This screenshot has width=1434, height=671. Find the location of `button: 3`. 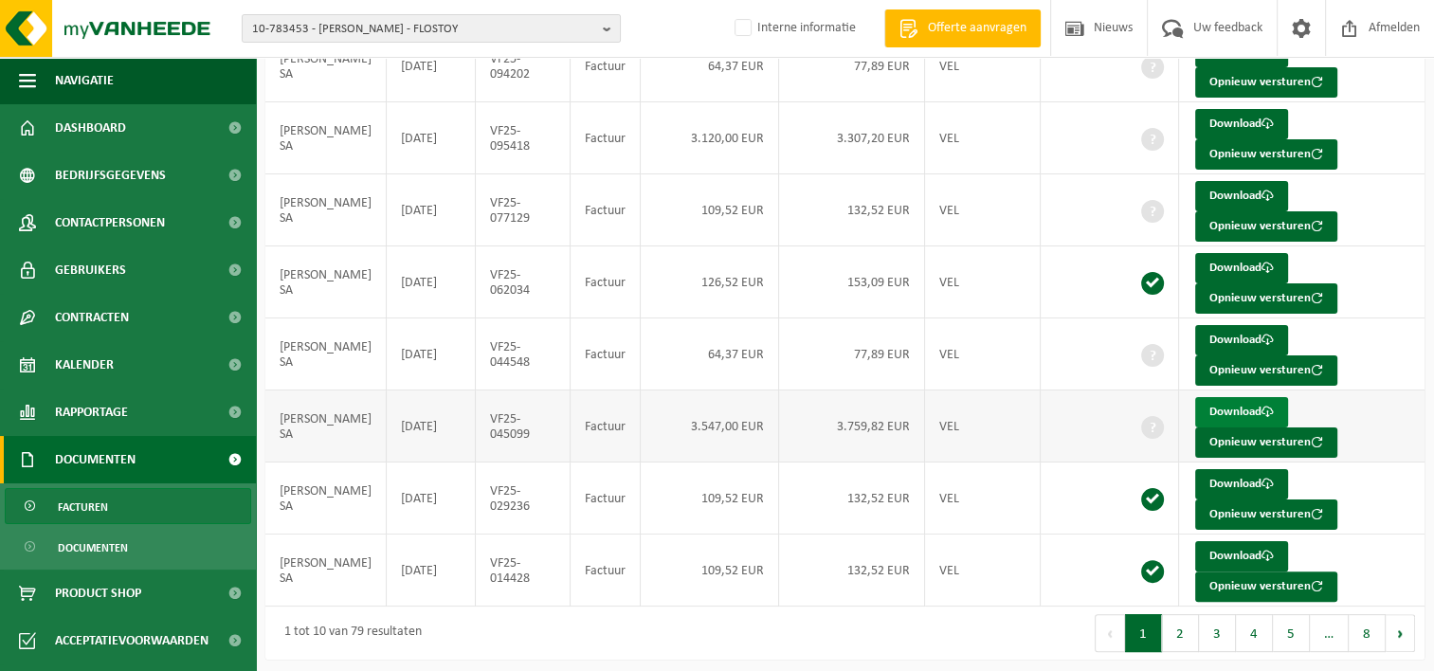

button: 3 is located at coordinates (1217, 633).